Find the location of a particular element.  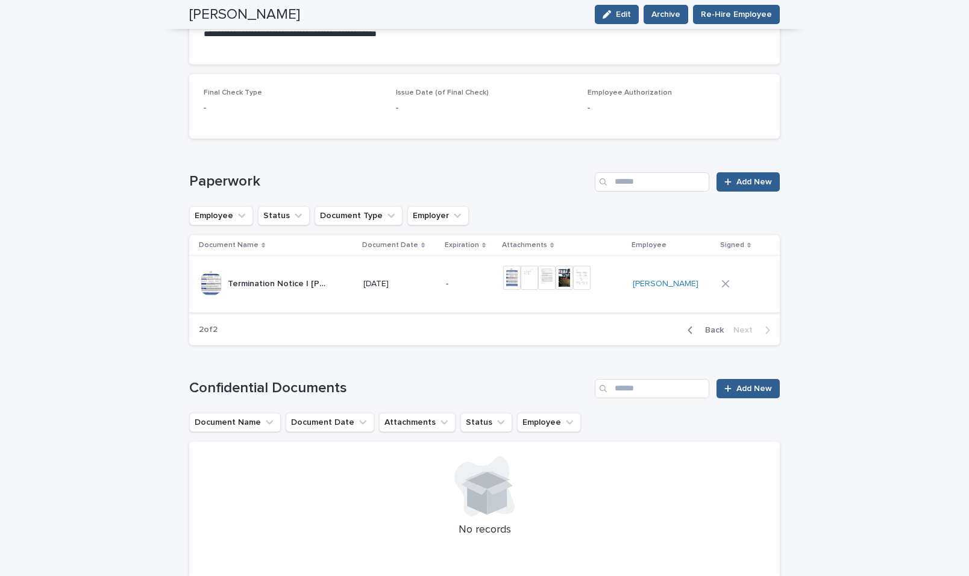

p: Signed is located at coordinates (732, 245).